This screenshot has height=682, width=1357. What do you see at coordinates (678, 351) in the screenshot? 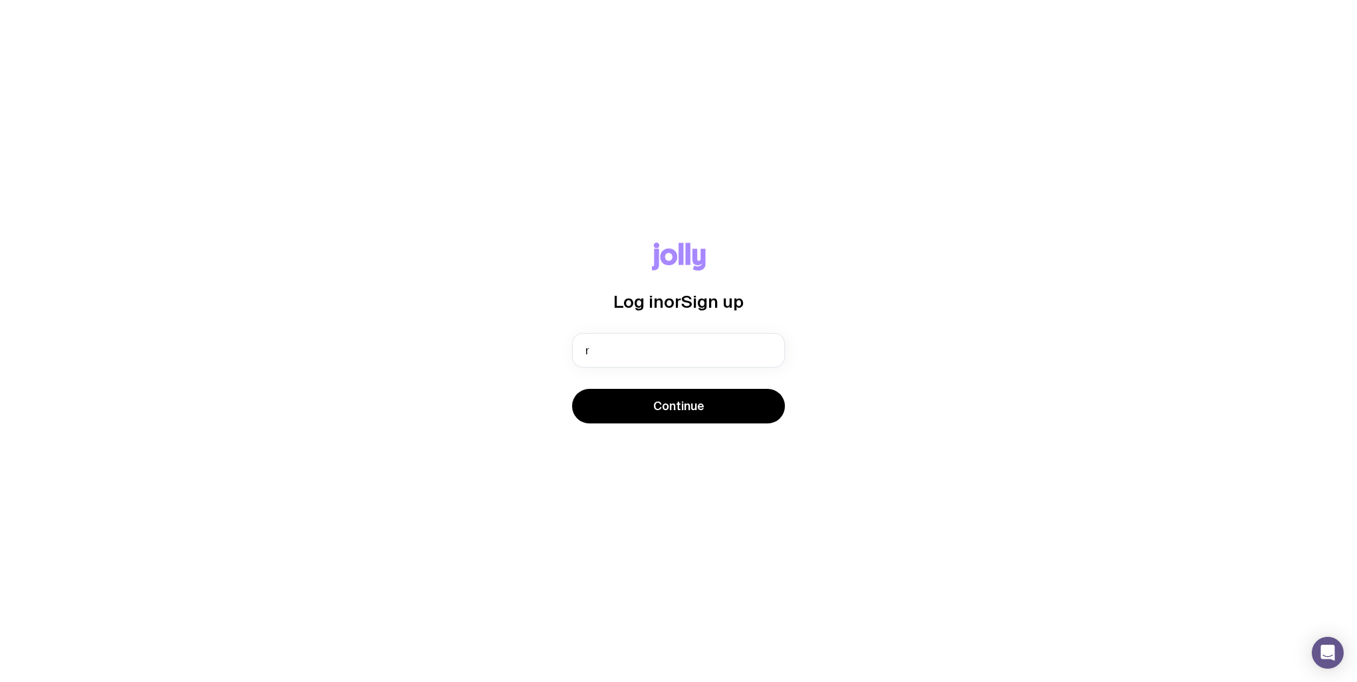
I see `input: you@email.com` at bounding box center [678, 351].